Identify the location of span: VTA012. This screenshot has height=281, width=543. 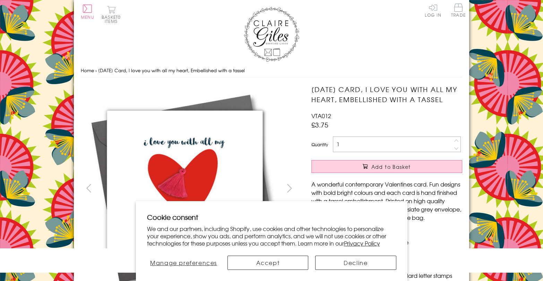
(321, 116).